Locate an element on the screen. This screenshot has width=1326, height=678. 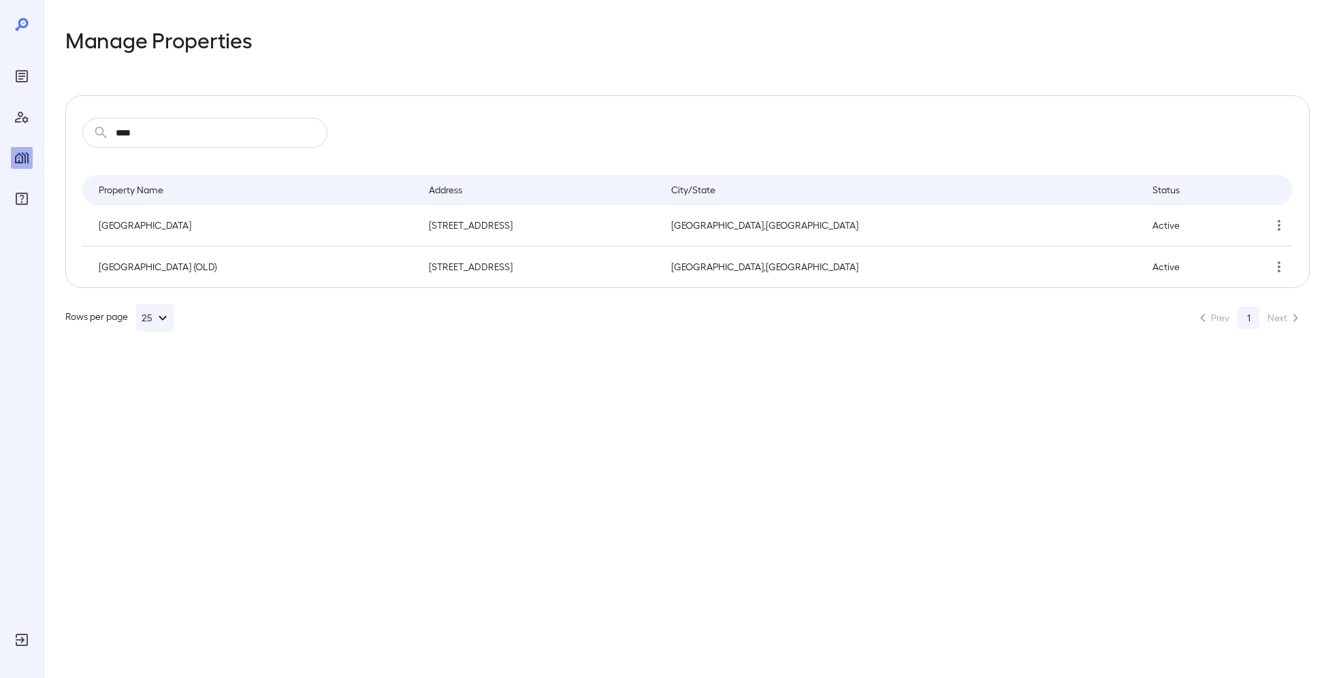
div: Rows per page is located at coordinates (119, 318).